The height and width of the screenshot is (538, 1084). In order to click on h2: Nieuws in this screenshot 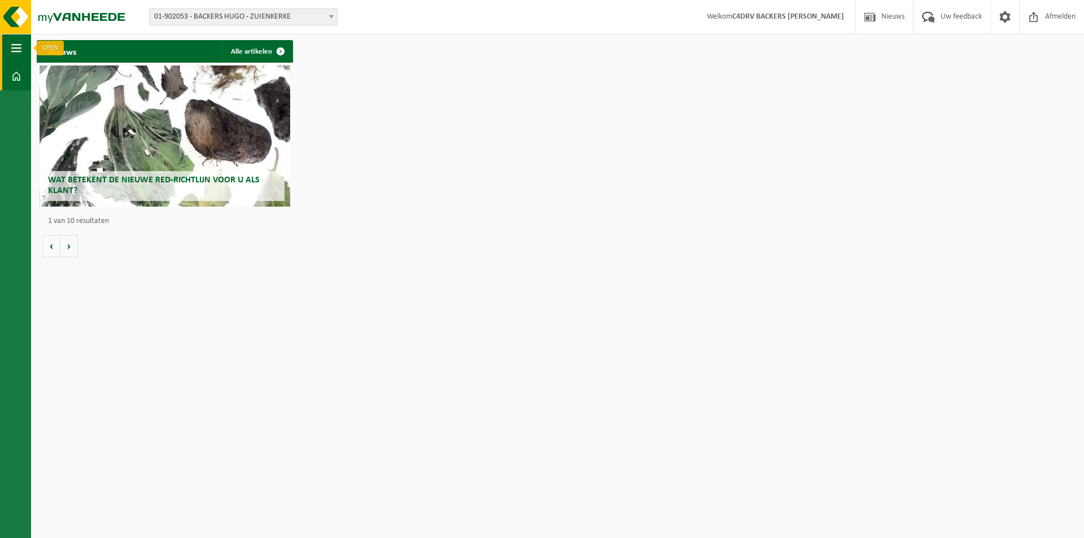, I will do `click(62, 51)`.